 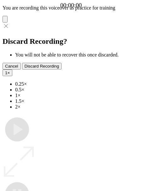 What do you see at coordinates (7, 72) in the screenshot?
I see `button: 1×` at bounding box center [7, 72].